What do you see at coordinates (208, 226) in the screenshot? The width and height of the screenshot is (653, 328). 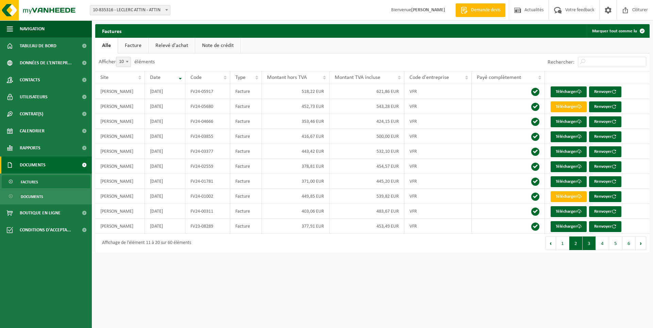 I see `td: FV23-08289` at bounding box center [208, 226].